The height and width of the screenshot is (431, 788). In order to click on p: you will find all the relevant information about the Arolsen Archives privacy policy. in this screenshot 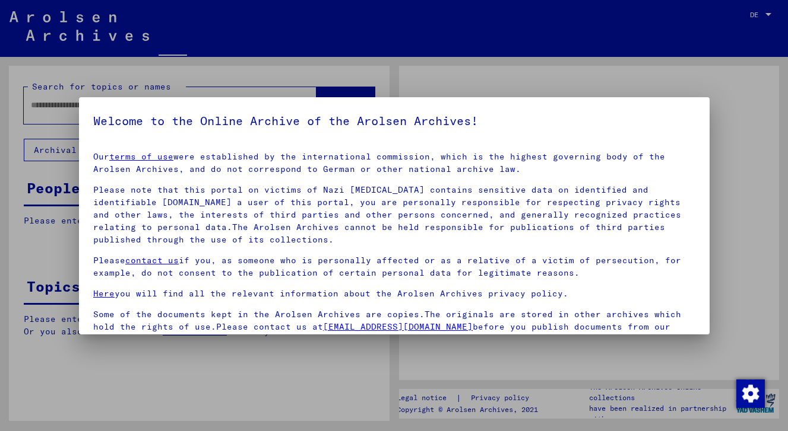, I will do `click(394, 294)`.